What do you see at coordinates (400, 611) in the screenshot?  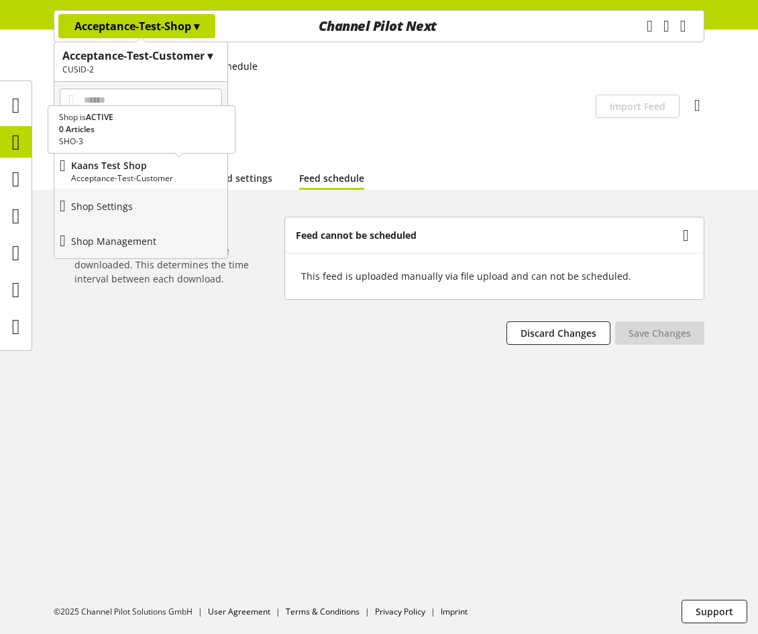 I see `a: Privacy Policy` at bounding box center [400, 611].